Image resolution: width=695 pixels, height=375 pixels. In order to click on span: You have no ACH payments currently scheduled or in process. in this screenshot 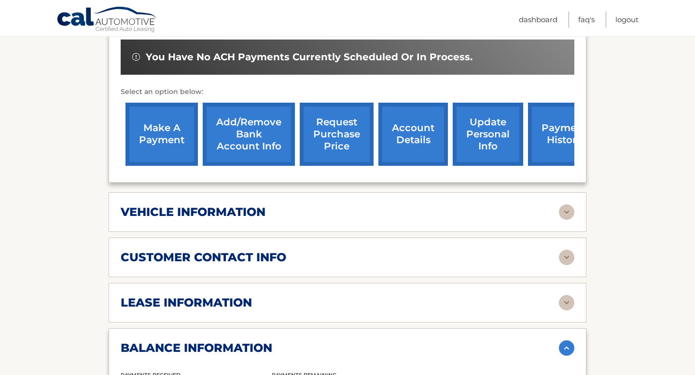, I will do `click(309, 57)`.